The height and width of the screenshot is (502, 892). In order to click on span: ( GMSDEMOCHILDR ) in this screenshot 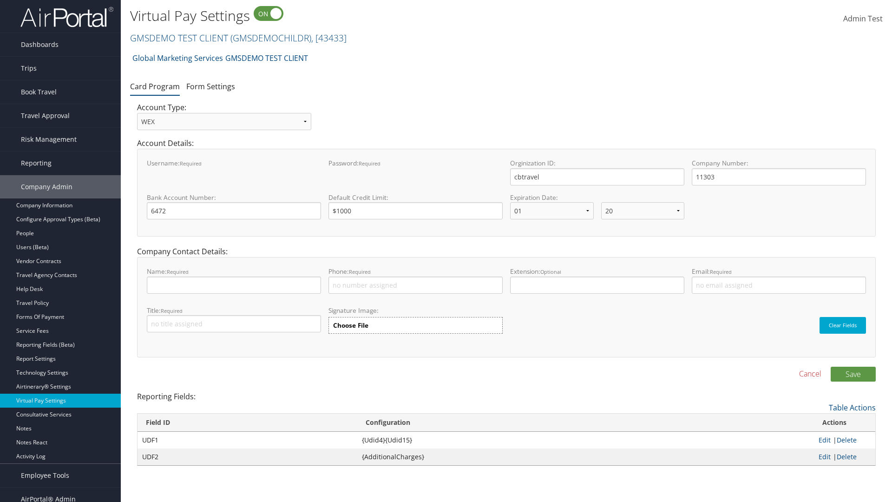, I will do `click(271, 38)`.